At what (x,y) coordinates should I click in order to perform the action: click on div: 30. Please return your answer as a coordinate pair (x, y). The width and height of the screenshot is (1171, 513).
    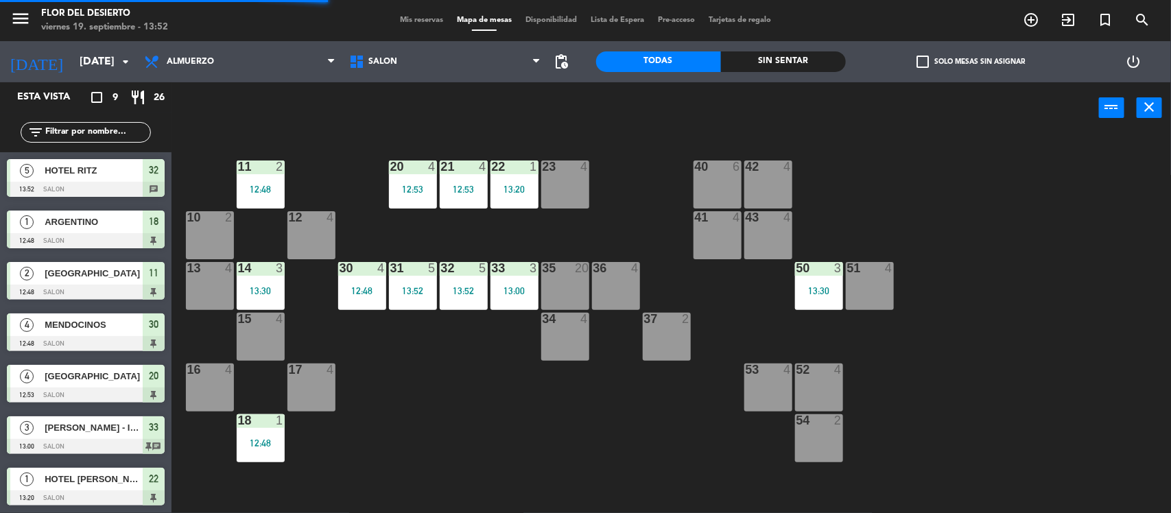
    Looking at the image, I should click on (340, 268).